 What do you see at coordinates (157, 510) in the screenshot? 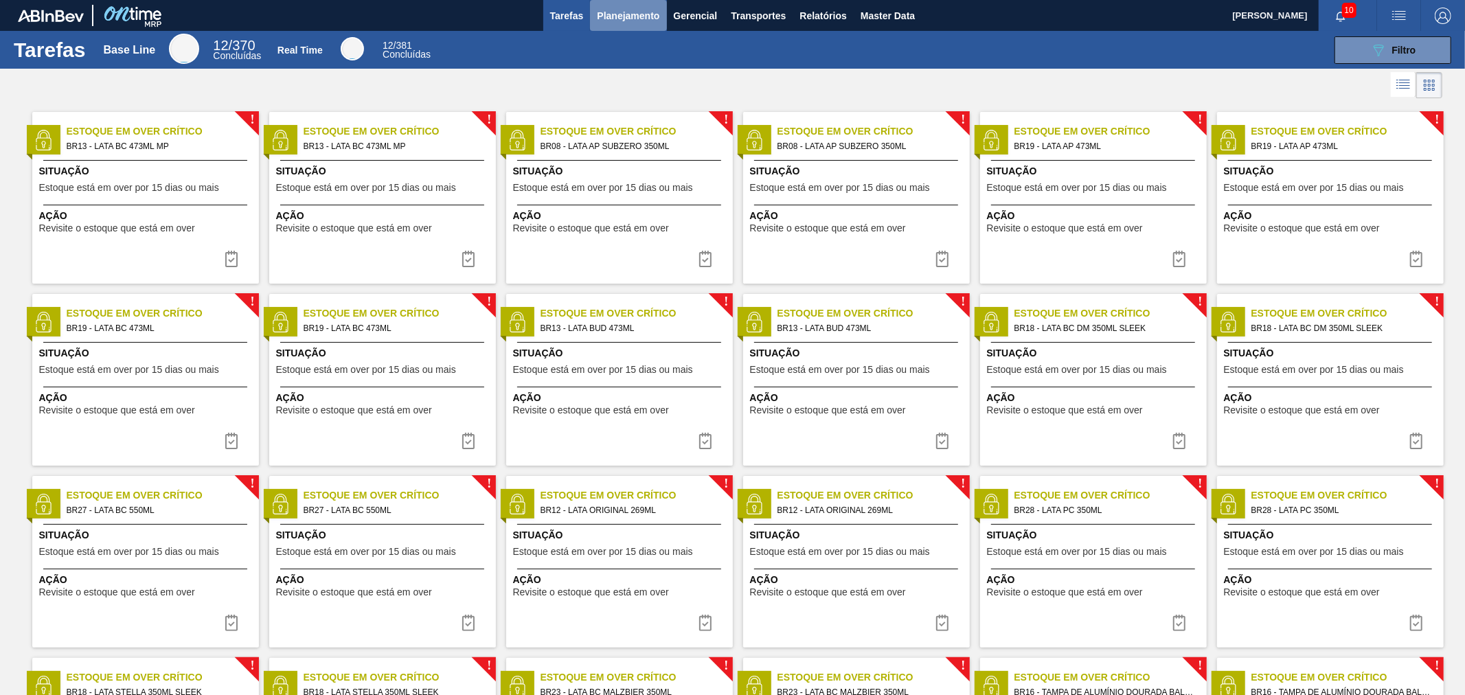
I see `span: BR27 - LATA BC 550ML` at bounding box center [157, 510].